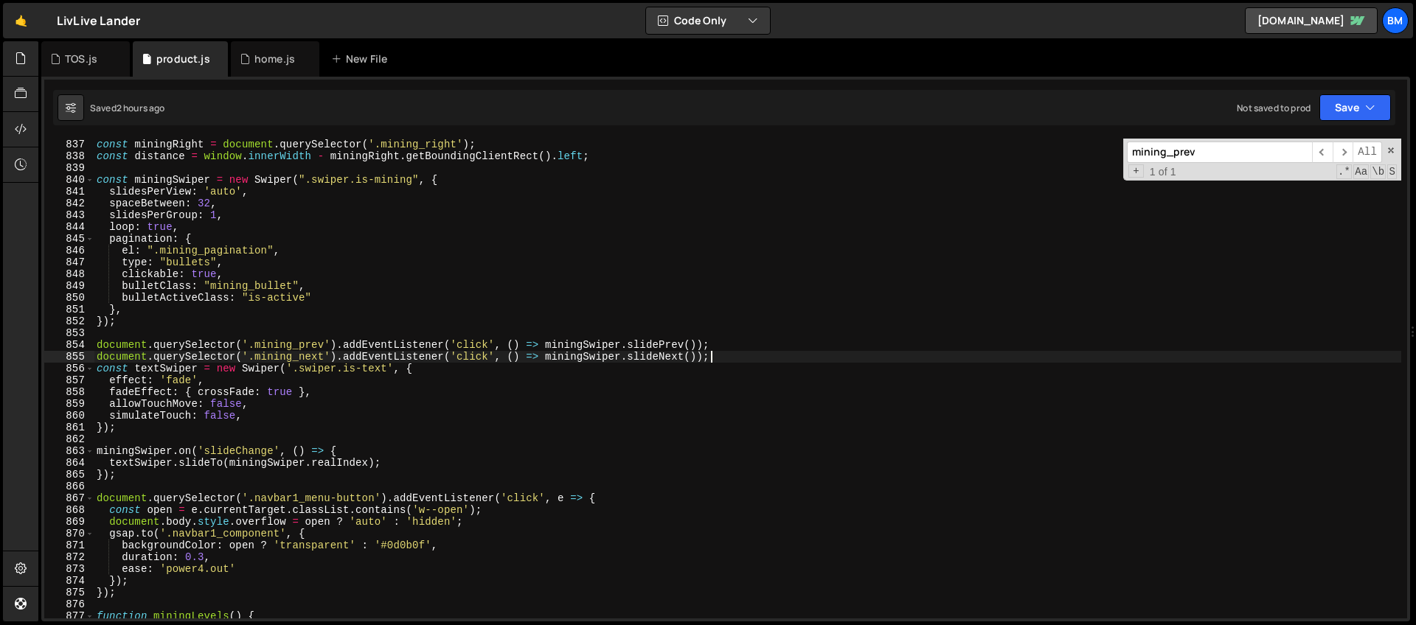 Image resolution: width=1416 pixels, height=625 pixels. What do you see at coordinates (274, 59) in the screenshot?
I see `div: home.js` at bounding box center [274, 59].